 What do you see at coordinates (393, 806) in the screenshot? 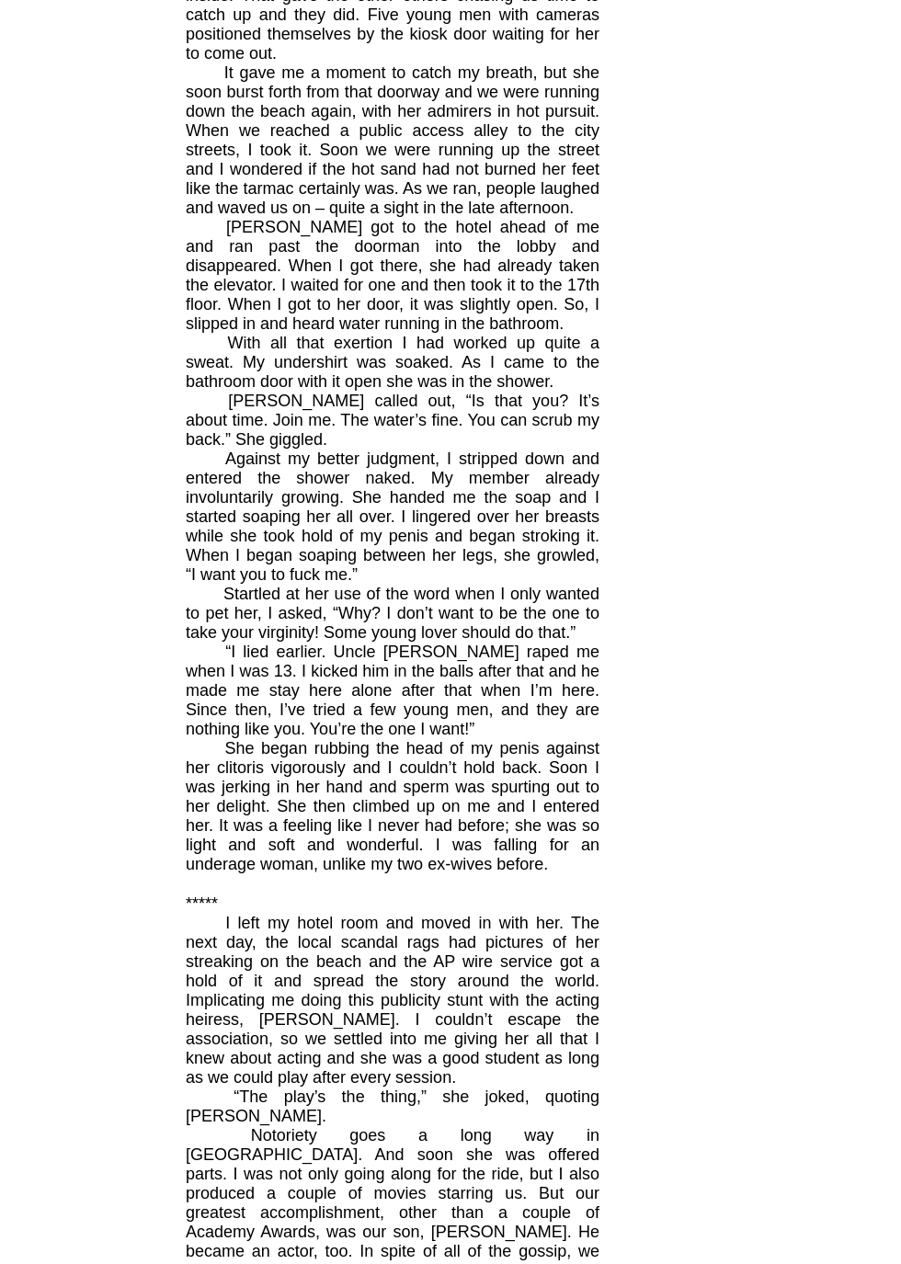
I see `p: She began rubbing the head of my penis against her clitoris vigorously and I couldn’t hold back. ...` at bounding box center [393, 806].